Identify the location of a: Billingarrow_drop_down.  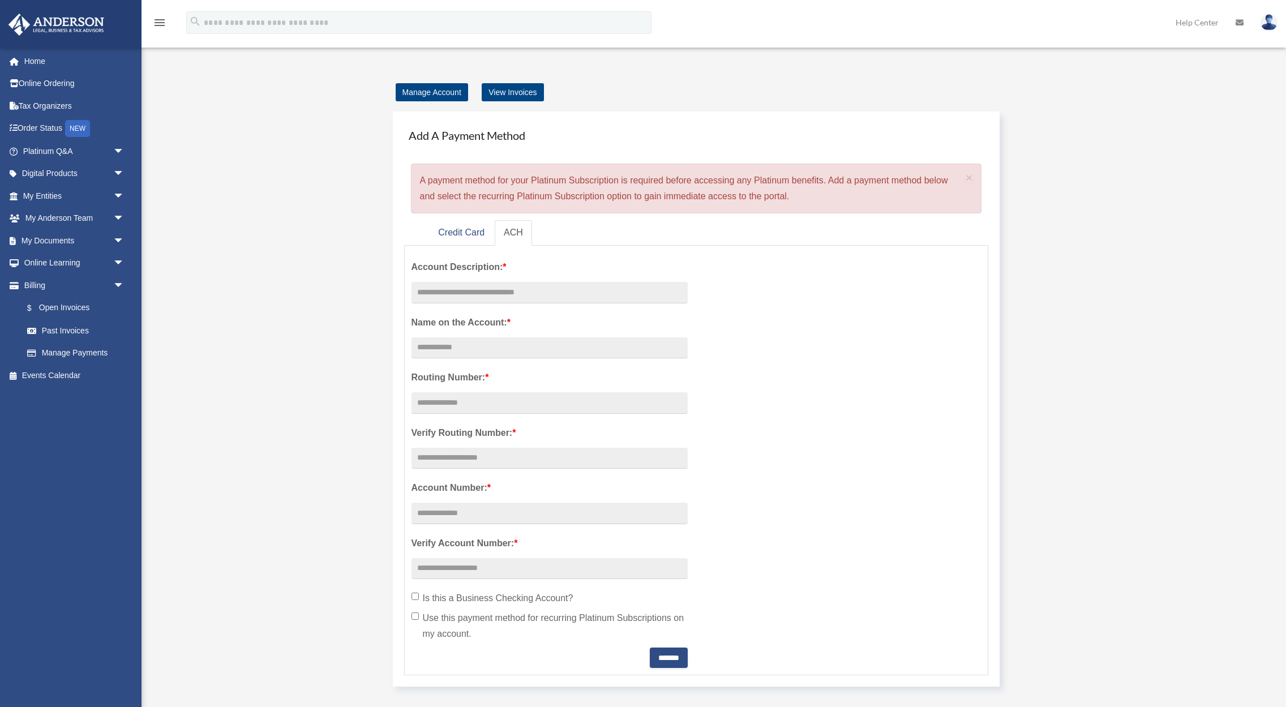
(75, 285).